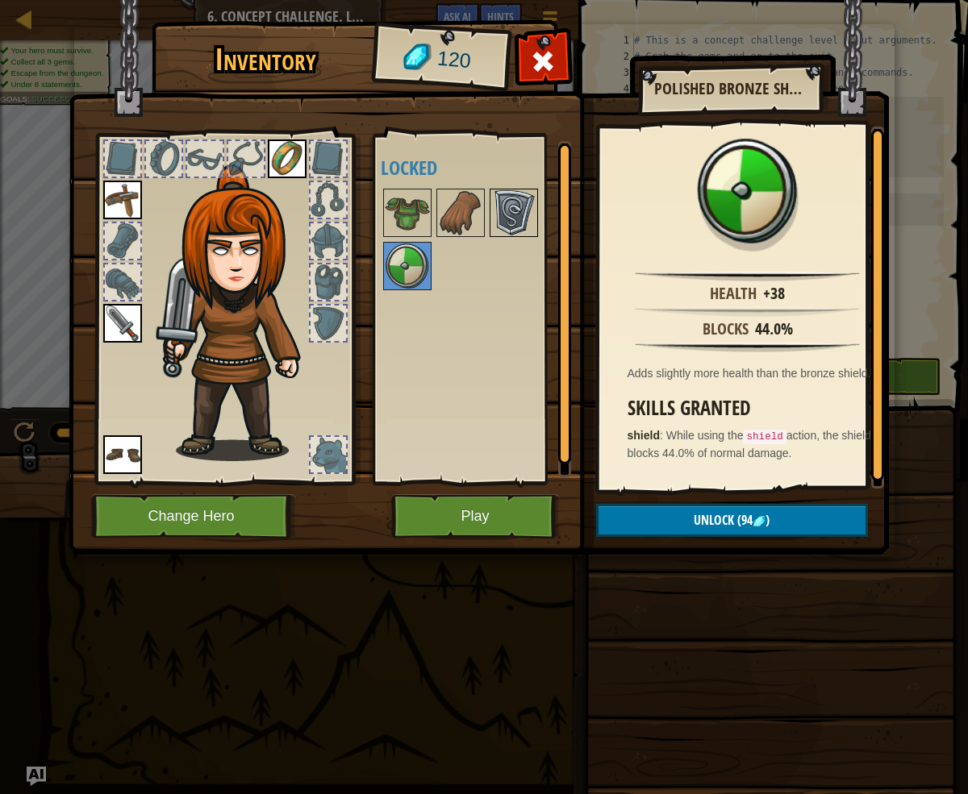  What do you see at coordinates (714, 520) in the screenshot?
I see `span: Unlock` at bounding box center [714, 520].